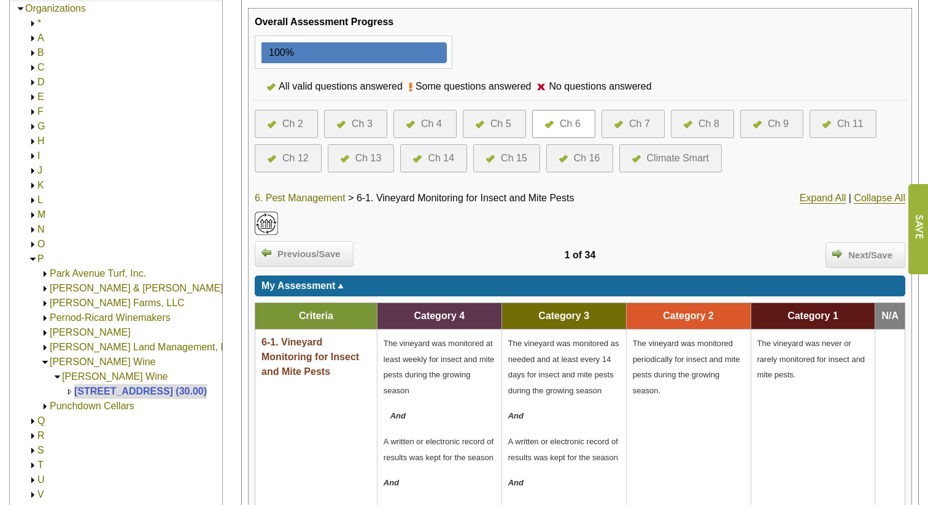 The width and height of the screenshot is (928, 505). Describe the element at coordinates (41, 214) in the screenshot. I see `a: M` at that location.